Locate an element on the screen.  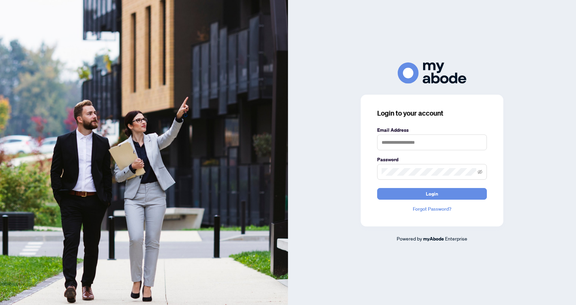
img: ma-logo is located at coordinates (432, 73).